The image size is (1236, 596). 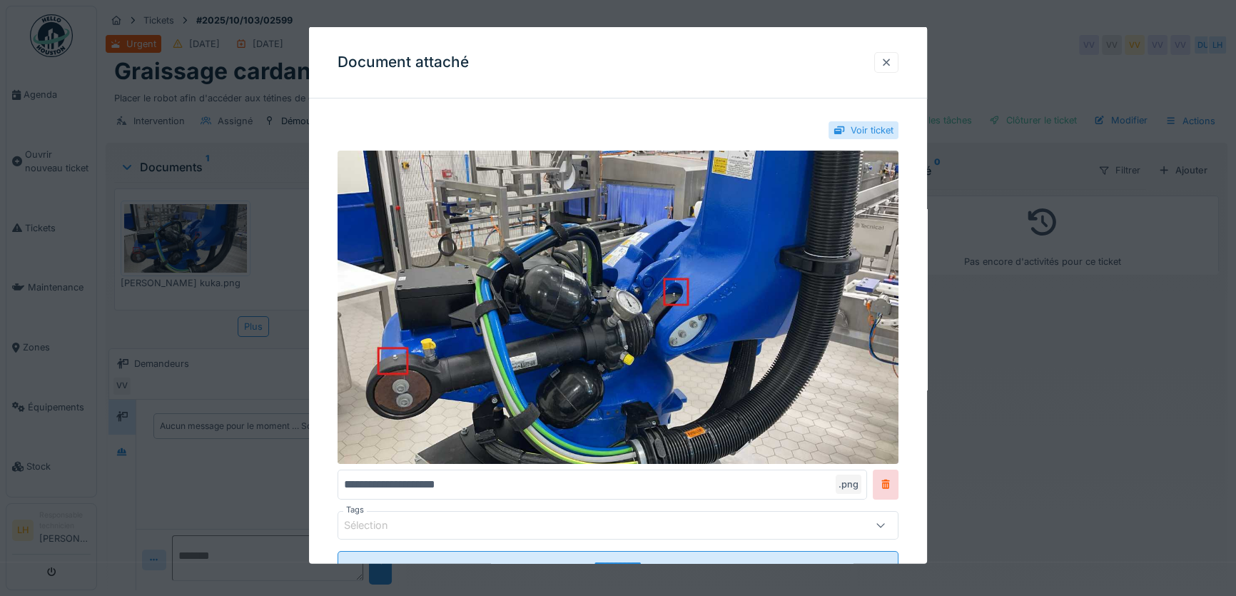 I want to click on div: Sélection, so click(x=376, y=524).